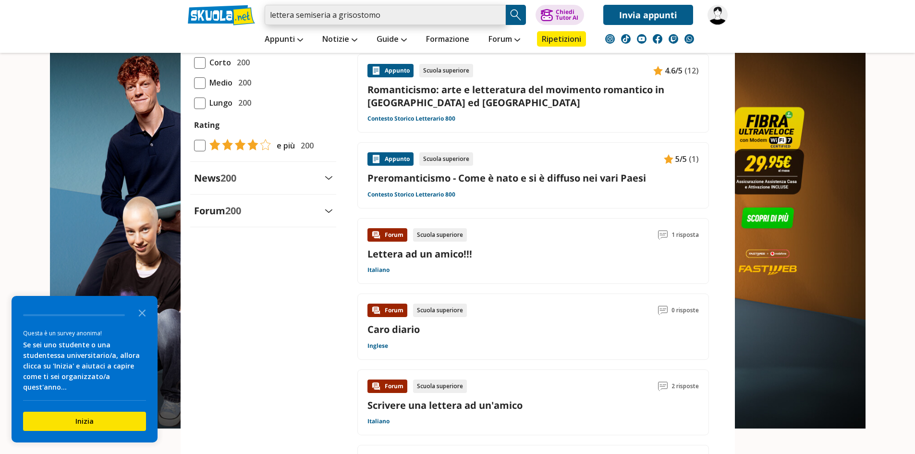 This screenshot has height=454, width=915. I want to click on span: e più, so click(284, 146).